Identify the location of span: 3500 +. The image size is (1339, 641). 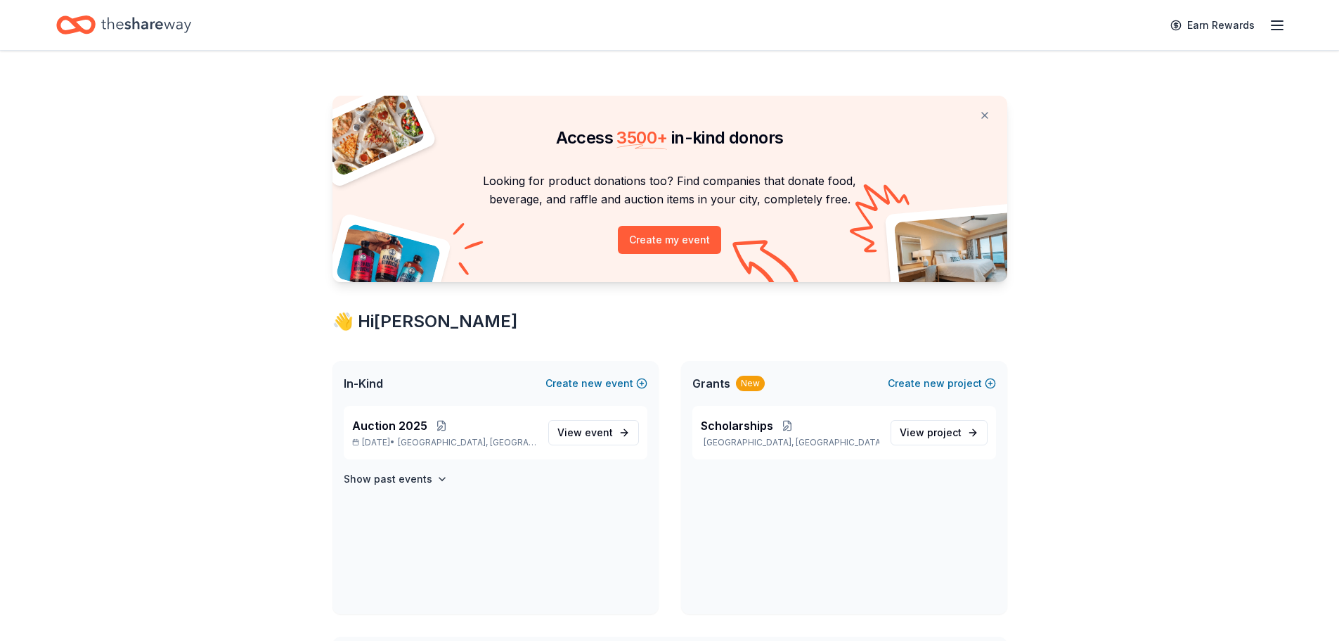
(642, 137).